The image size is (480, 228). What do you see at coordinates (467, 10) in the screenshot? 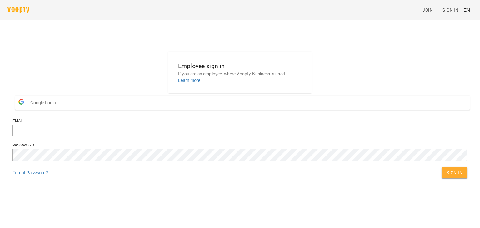
I see `button: EN` at bounding box center [467, 10].